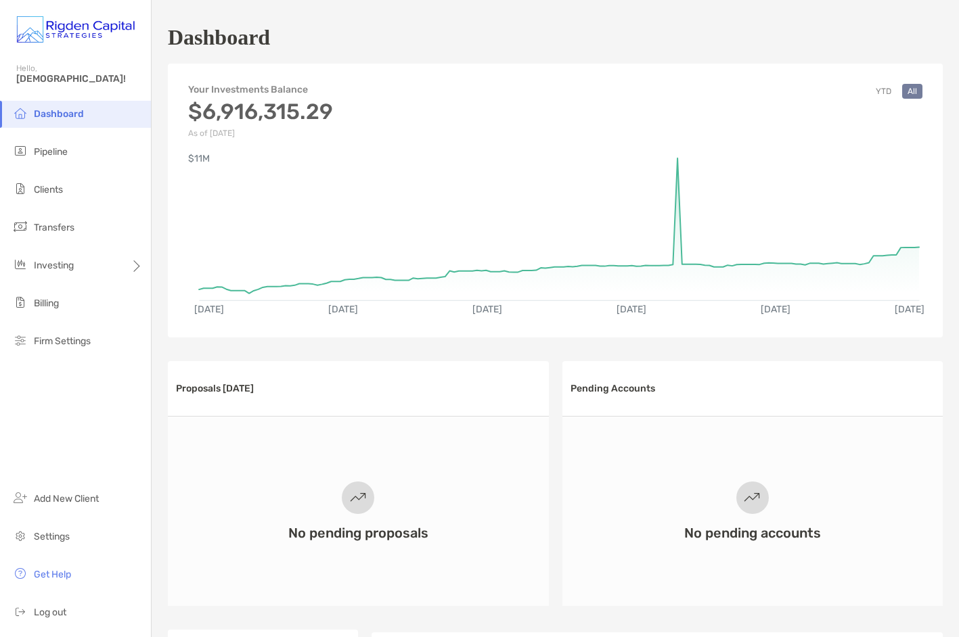 The image size is (959, 637). I want to click on h4: Your Investments Balance, so click(260, 89).